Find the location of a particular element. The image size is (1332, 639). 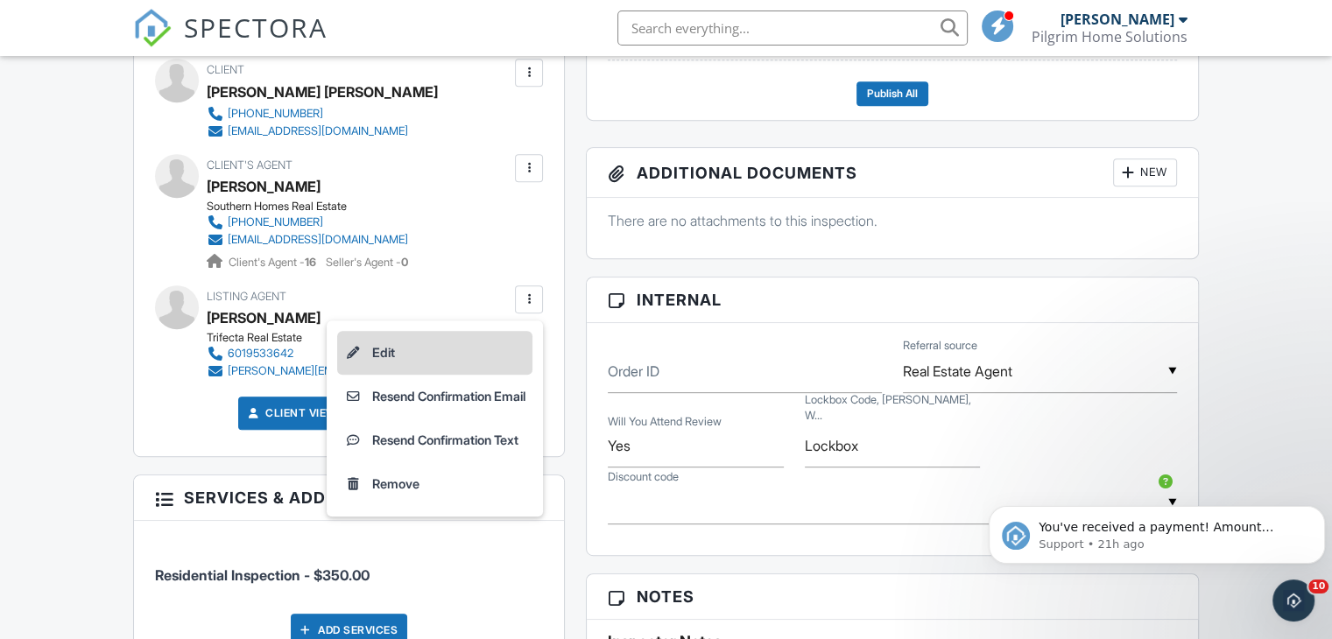

div: New is located at coordinates (1145, 173).